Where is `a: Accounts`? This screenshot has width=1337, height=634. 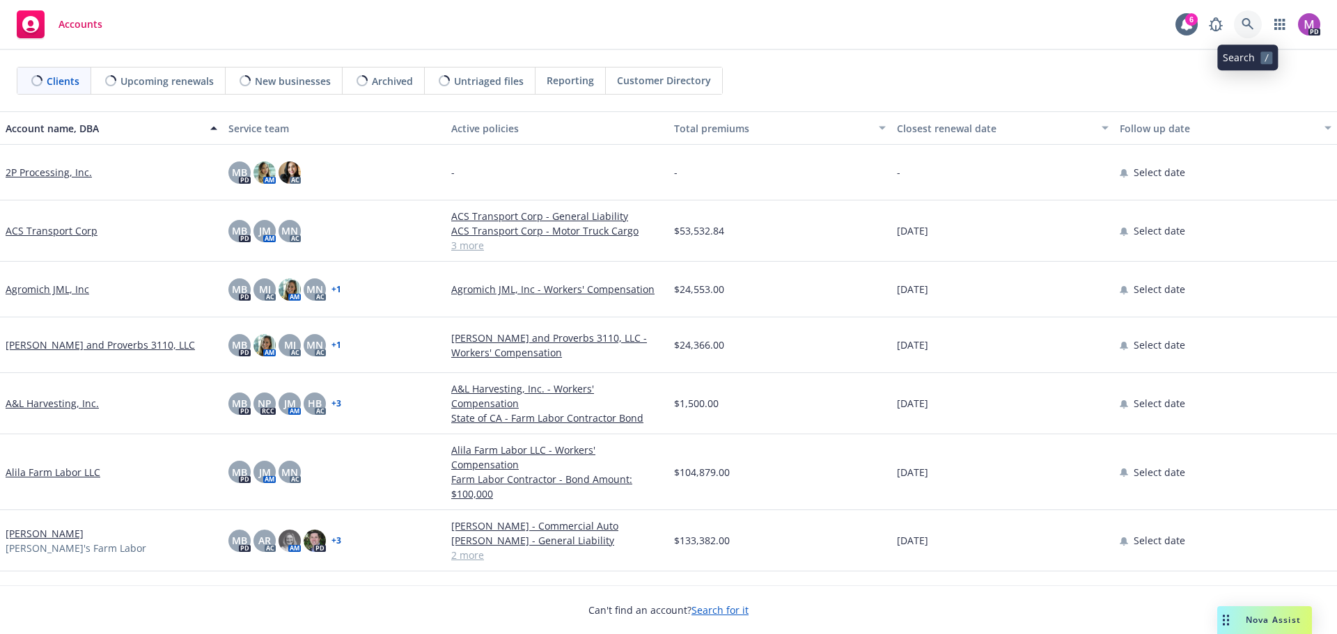
a: Accounts is located at coordinates (59, 24).